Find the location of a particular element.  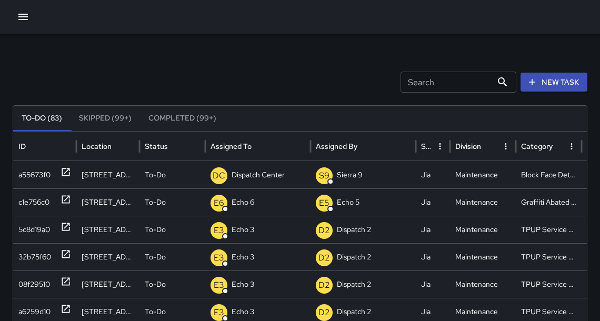

button: Completed (99+) is located at coordinates (182, 118).